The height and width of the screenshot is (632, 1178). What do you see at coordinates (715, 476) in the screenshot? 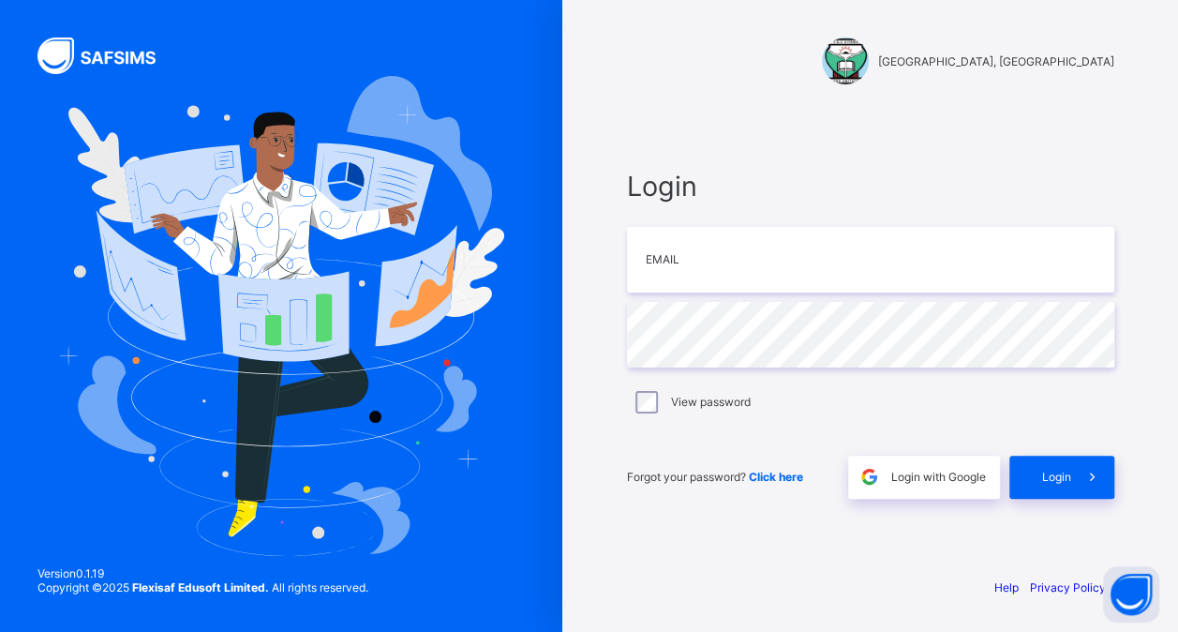
I see `span: Forgot your password?` at bounding box center [715, 476].